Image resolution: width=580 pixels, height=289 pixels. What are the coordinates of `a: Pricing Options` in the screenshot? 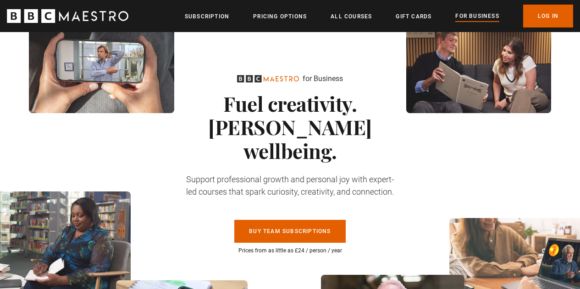 It's located at (280, 17).